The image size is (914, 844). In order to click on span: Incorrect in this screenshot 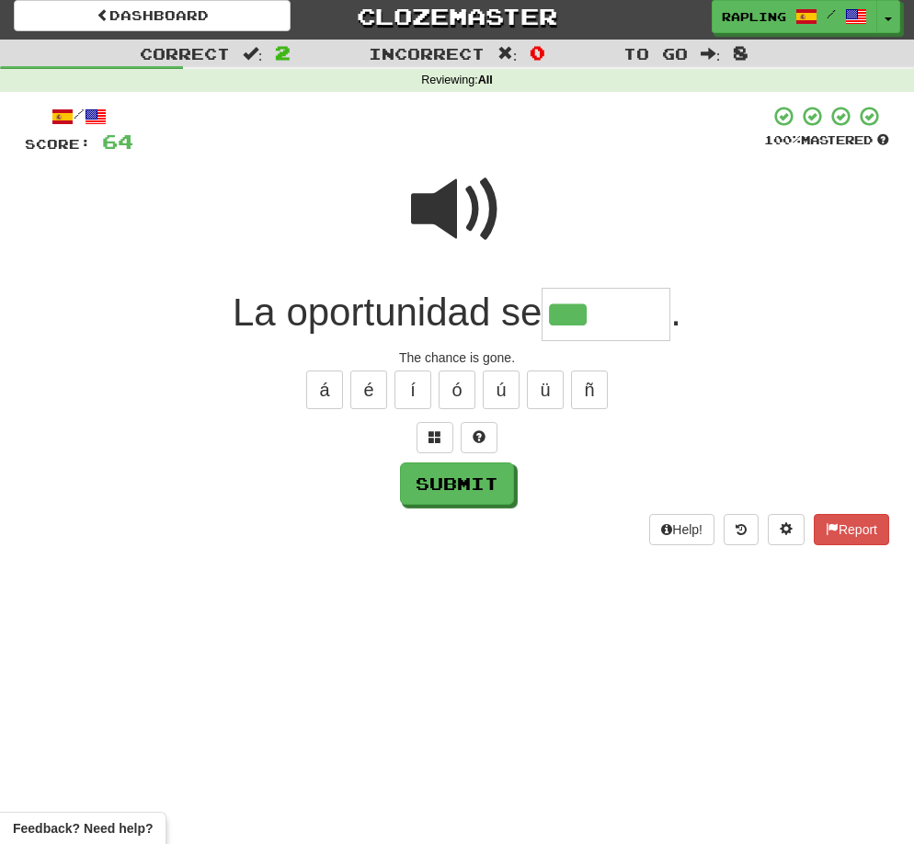, I will do `click(427, 53)`.